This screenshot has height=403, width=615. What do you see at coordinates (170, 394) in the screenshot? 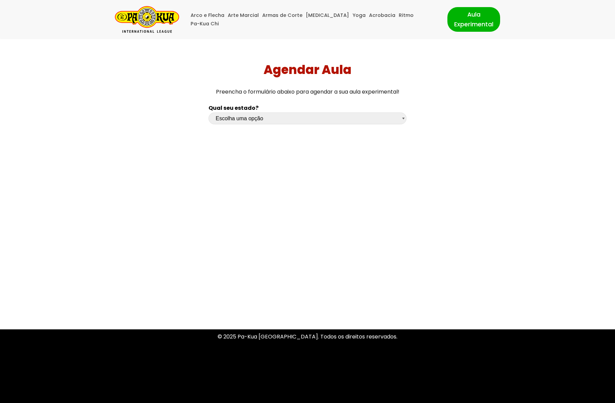
I see `a: WordPress` at bounding box center [170, 394].